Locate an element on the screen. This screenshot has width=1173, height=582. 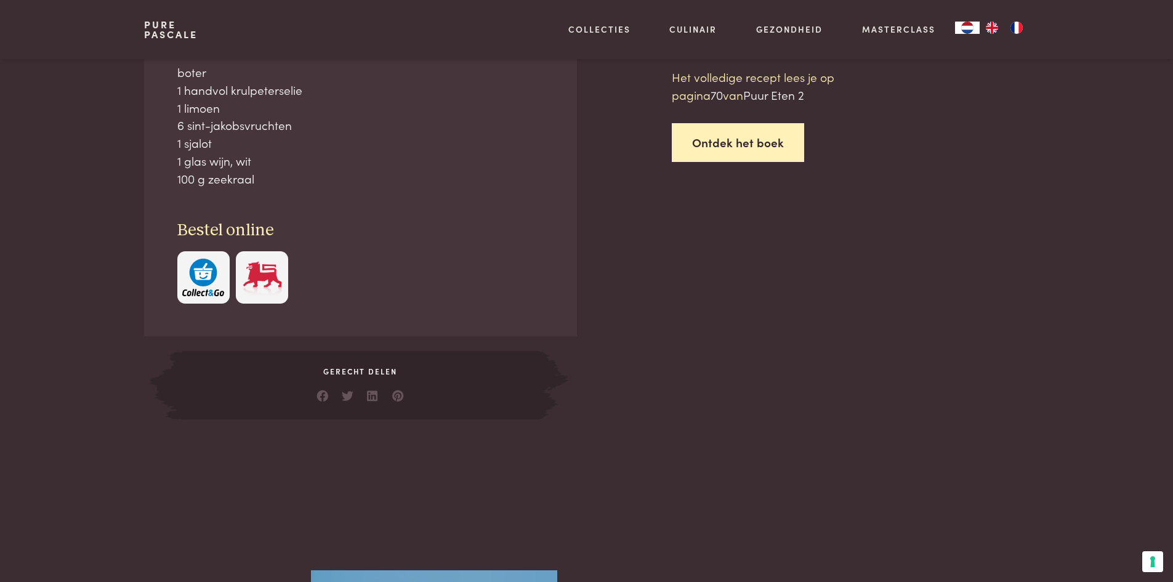
a: Masterclass is located at coordinates (899, 29).